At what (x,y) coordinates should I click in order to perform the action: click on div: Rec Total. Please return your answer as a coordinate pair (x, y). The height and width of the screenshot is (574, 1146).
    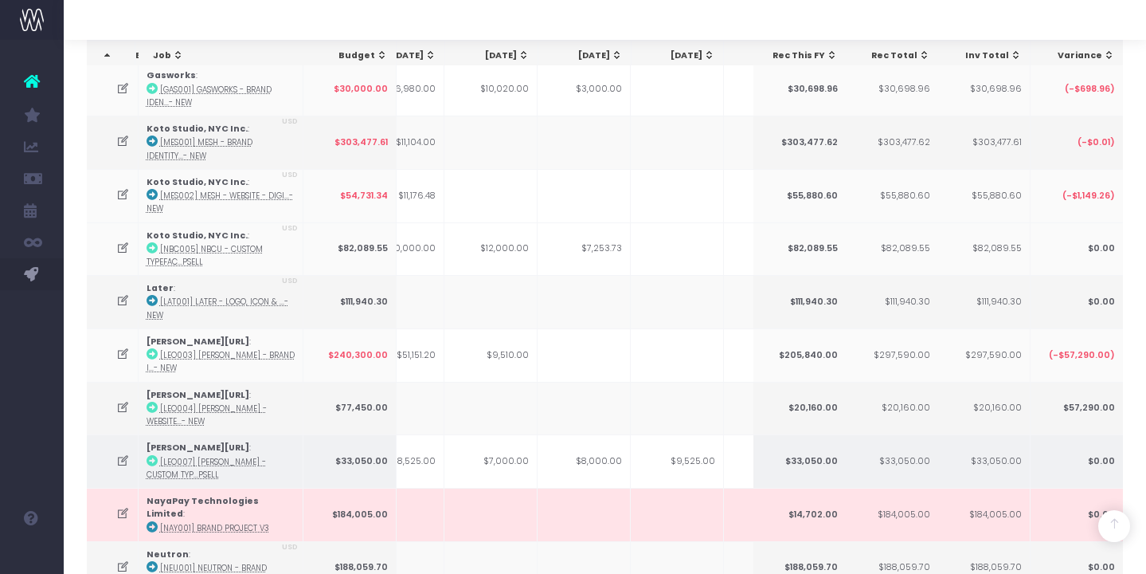
    Looking at the image, I should click on (895, 56).